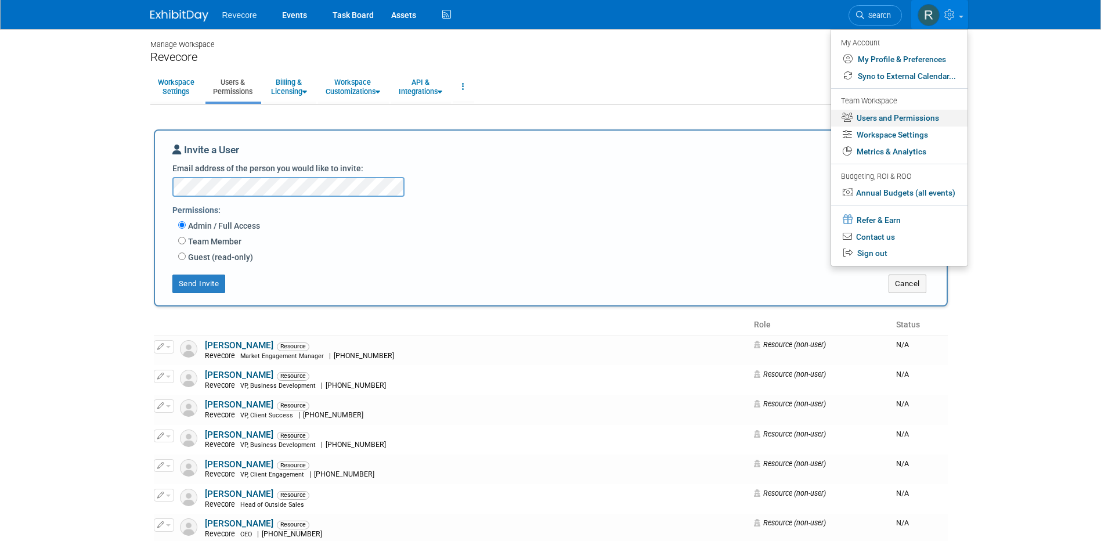 The image size is (1101, 541). I want to click on div: Manage Workspace, so click(551, 39).